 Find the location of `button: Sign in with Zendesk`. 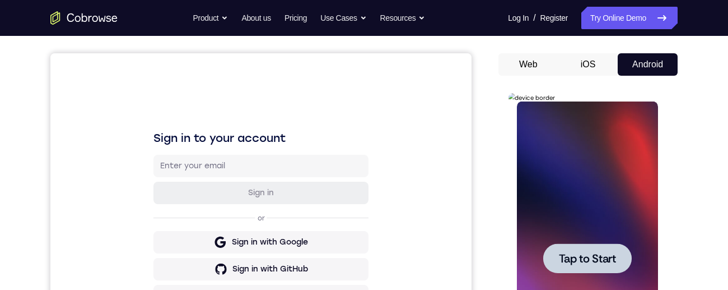

button: Sign in with Zendesk is located at coordinates (211, 270).